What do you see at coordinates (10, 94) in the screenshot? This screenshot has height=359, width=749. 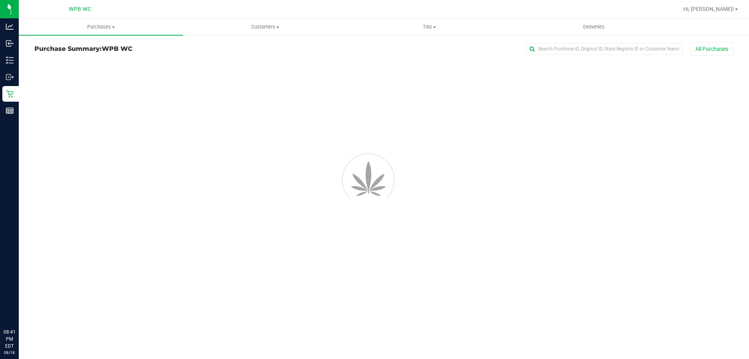 I see `inline-svg: Retail` at bounding box center [10, 94].